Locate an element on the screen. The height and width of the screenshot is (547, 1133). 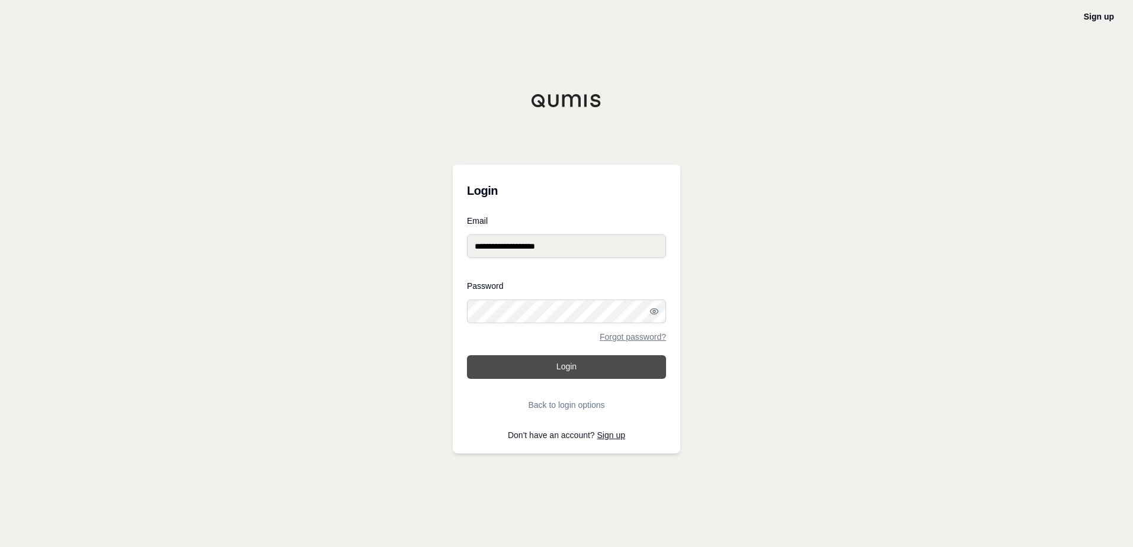
p: Don't have an account? is located at coordinates (566, 435).